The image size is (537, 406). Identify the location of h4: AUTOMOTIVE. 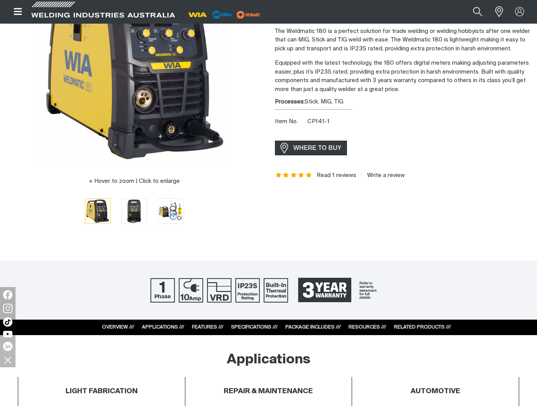
(435, 392).